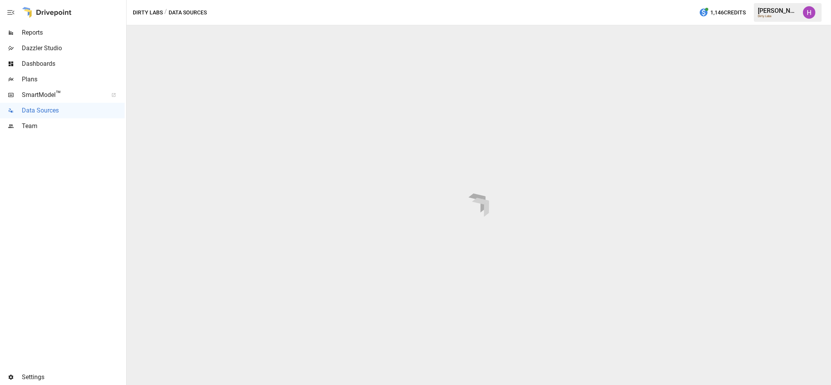  What do you see at coordinates (479, 205) in the screenshot?
I see `img: drivepoint-animation.ef608ccb.svg` at bounding box center [479, 205].